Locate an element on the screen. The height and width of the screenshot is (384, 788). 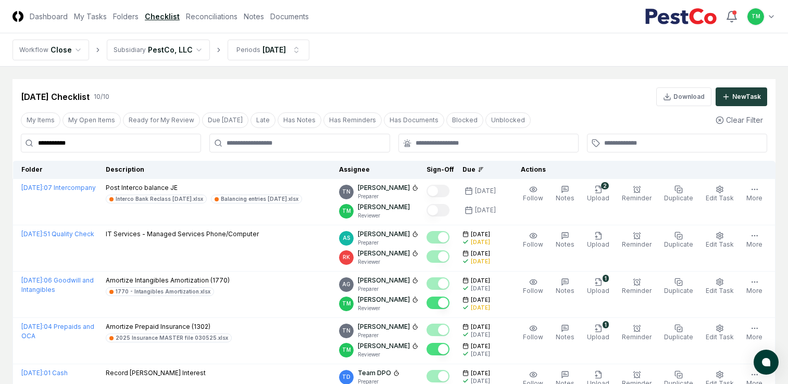
button: 1Upload is located at coordinates (598, 333).